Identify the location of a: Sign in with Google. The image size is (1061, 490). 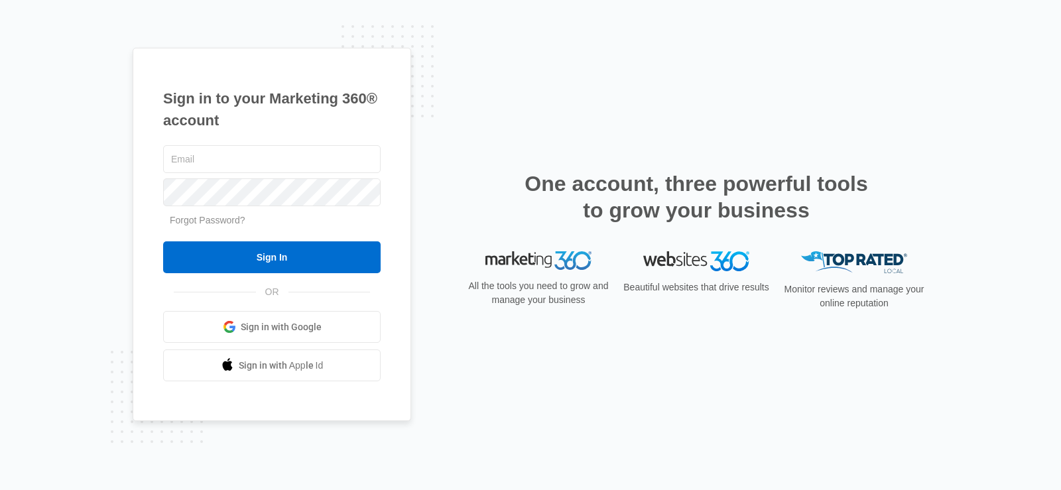
(272, 327).